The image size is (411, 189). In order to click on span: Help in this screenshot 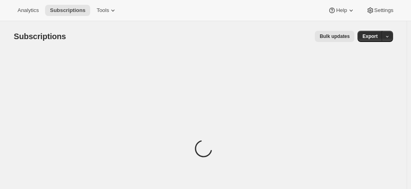, I will do `click(341, 10)`.